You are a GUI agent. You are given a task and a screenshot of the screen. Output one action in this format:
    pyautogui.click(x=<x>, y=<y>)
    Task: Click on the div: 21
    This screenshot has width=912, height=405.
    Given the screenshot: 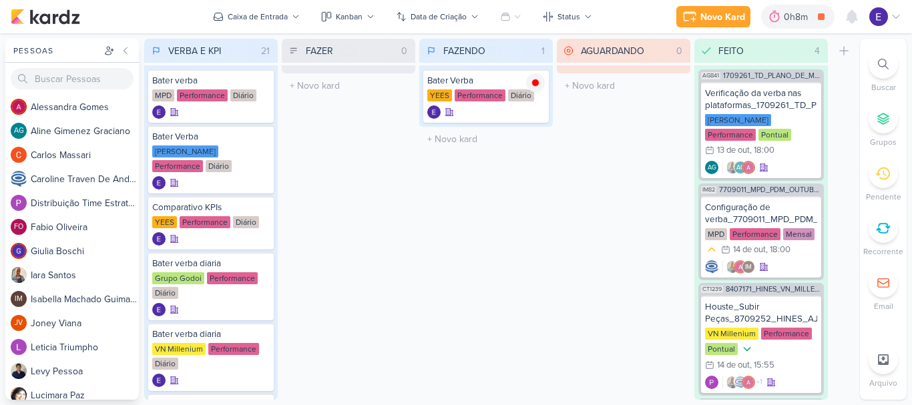 What is the action you would take?
    pyautogui.click(x=265, y=51)
    